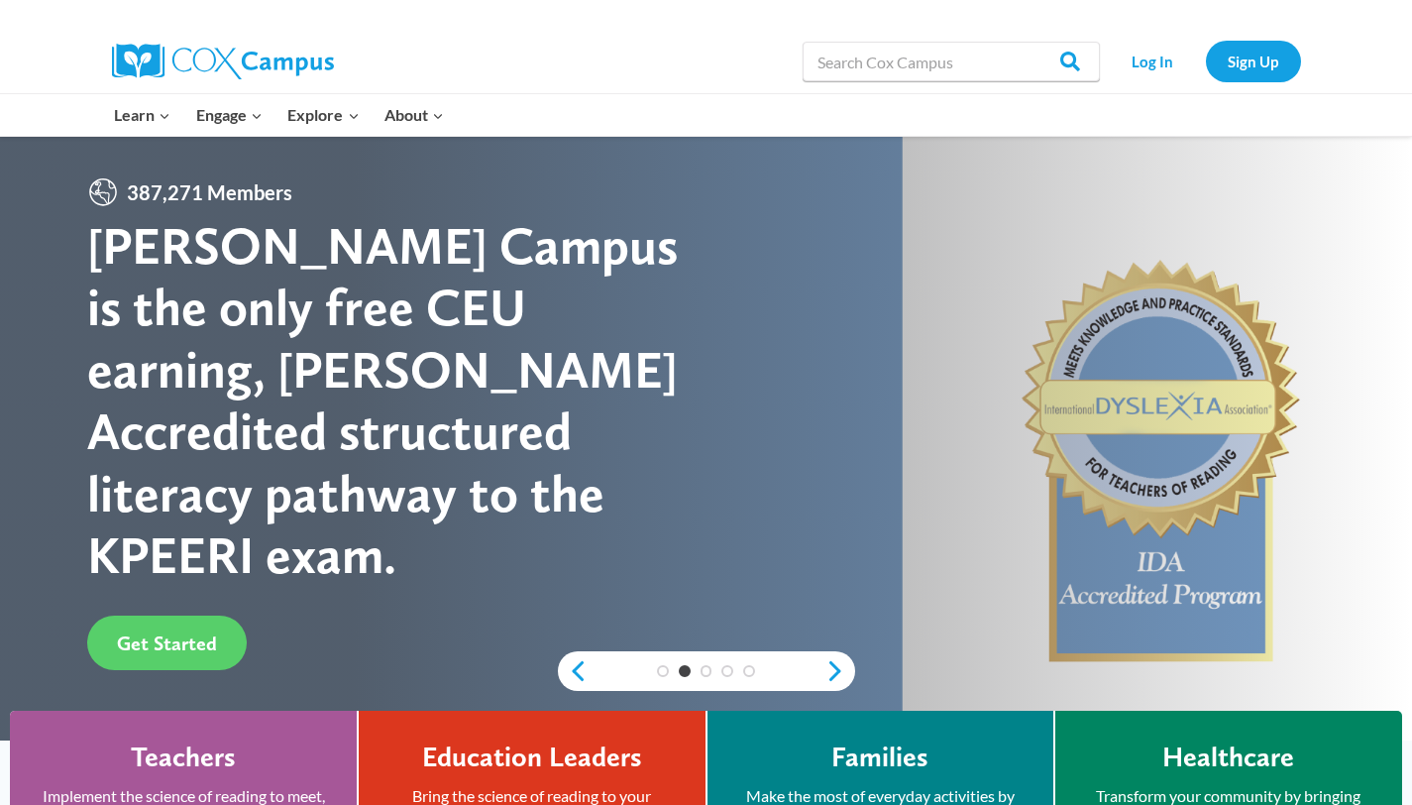  Describe the element at coordinates (223, 61) in the screenshot. I see `img: Cox Campus` at that location.